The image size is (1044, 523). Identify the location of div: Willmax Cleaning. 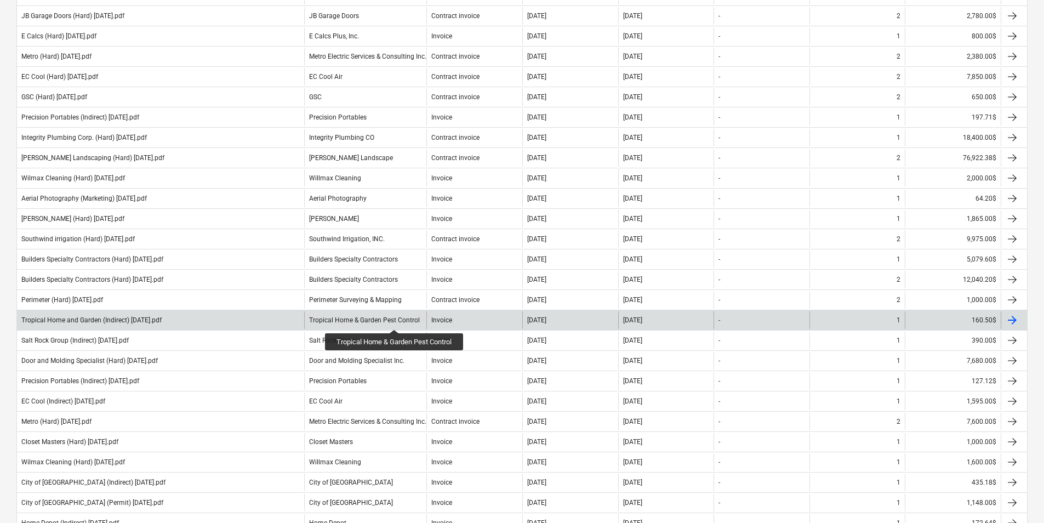
(335, 178).